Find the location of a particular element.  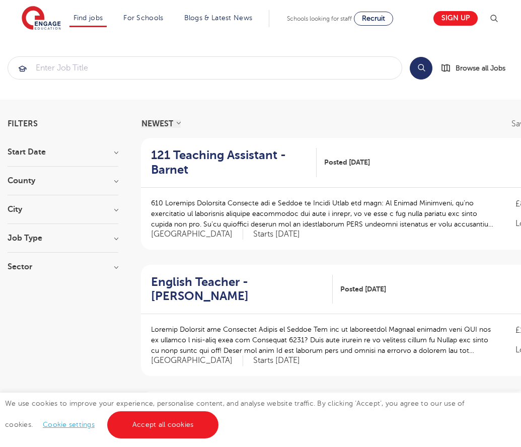

button: Search is located at coordinates (420, 68).